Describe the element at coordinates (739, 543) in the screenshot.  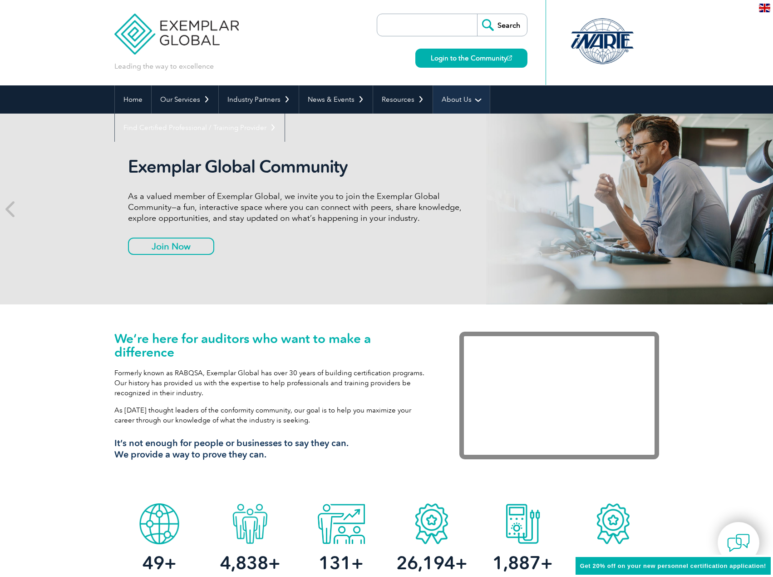
I see `img: contact-chat.png` at that location.